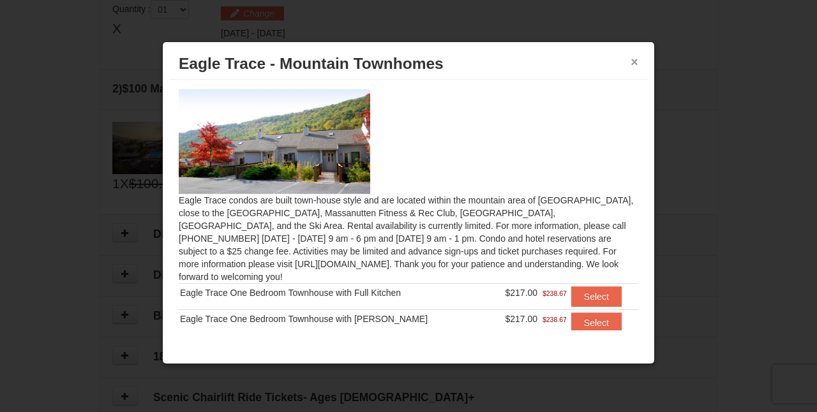  Describe the element at coordinates (334, 293) in the screenshot. I see `div: Eagle Trace One Bedroom Townhouse with Full Kitchen` at that location.